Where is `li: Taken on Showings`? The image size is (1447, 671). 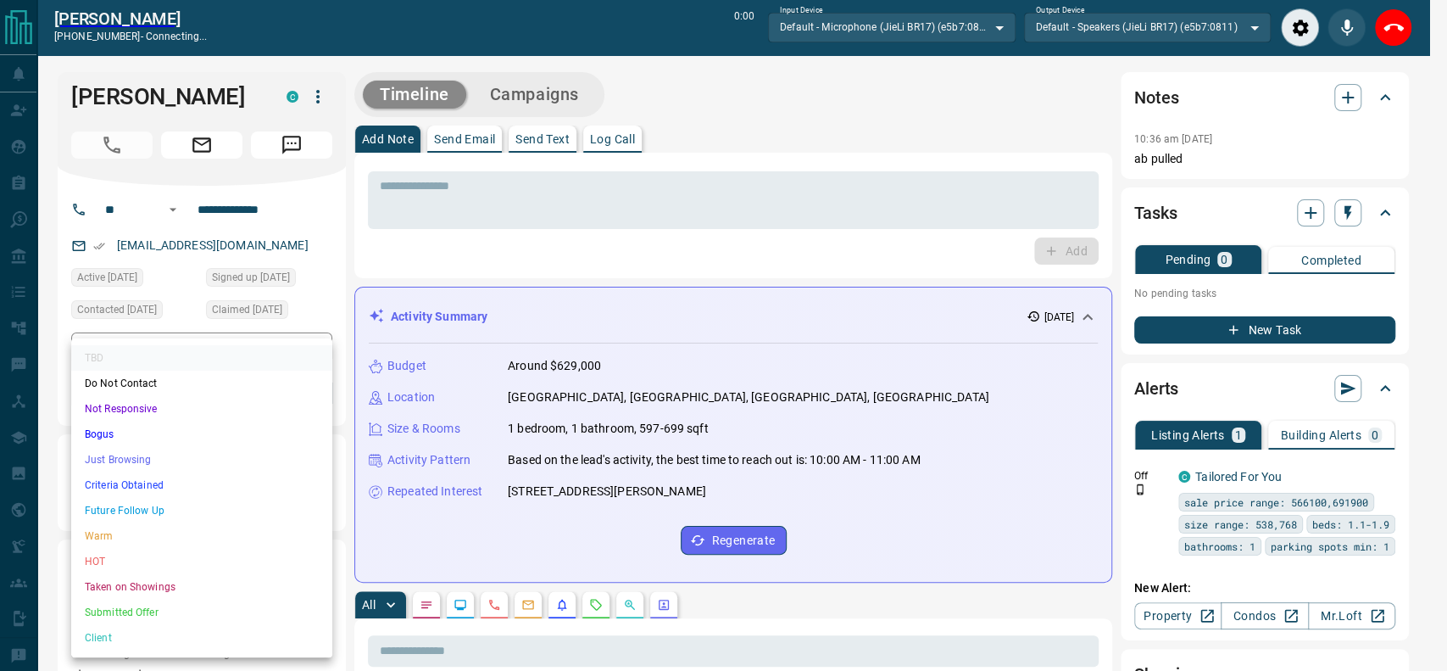
li: Taken on Showings is located at coordinates (202, 587).